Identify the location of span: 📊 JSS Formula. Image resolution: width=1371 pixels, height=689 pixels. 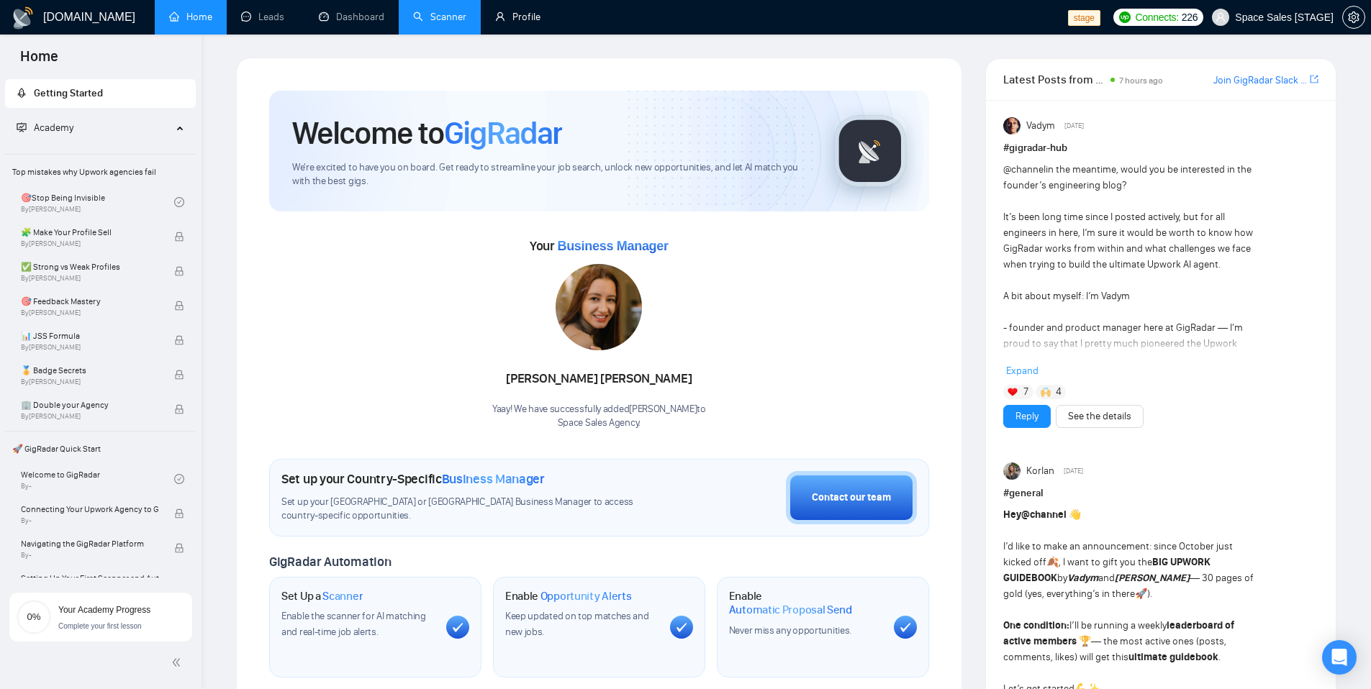
(90, 336).